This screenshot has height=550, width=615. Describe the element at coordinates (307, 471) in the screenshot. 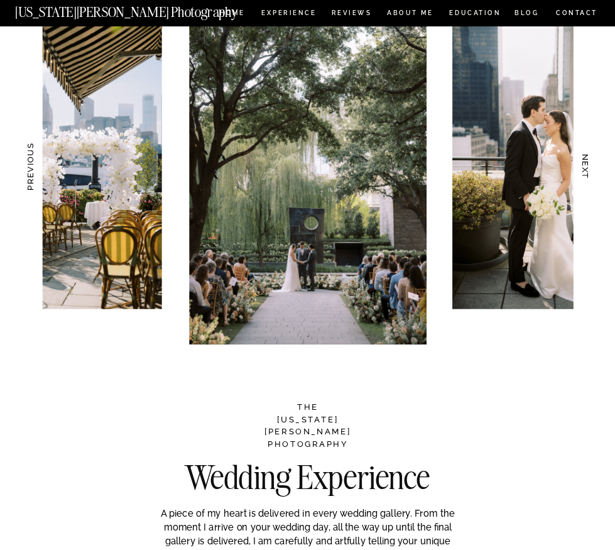

I see `h2: Wedding Experience` at that location.